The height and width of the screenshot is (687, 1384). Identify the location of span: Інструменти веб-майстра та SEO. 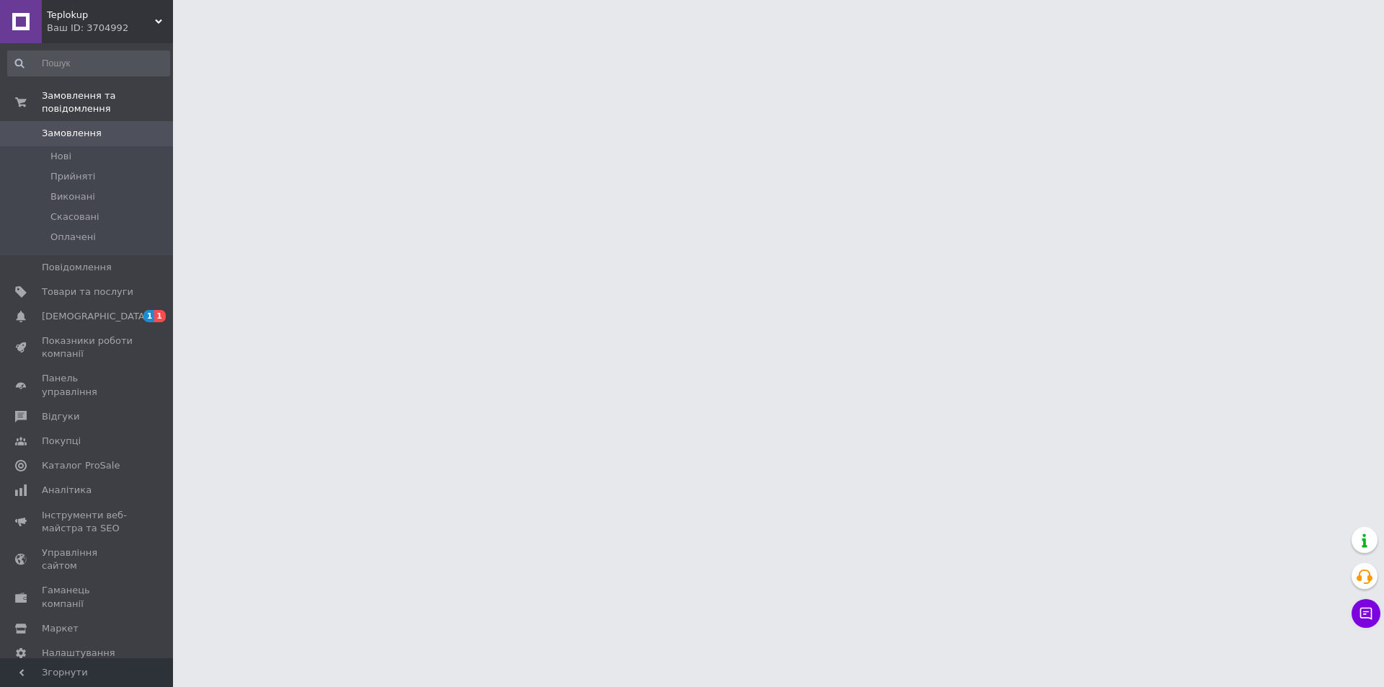
(87, 522).